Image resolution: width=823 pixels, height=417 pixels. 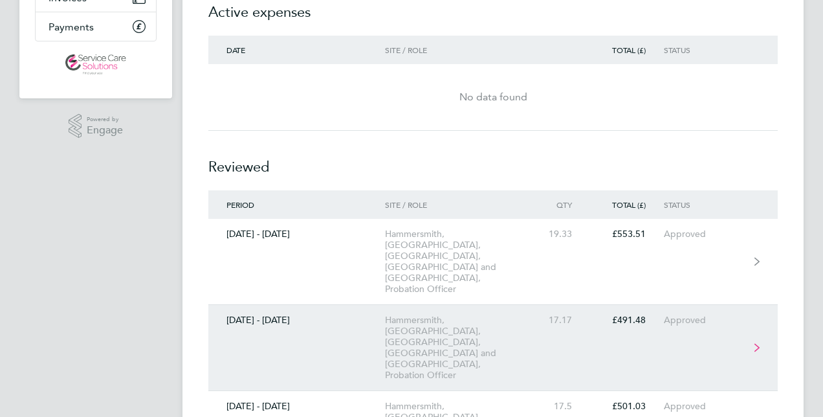 What do you see at coordinates (627, 406) in the screenshot?
I see `div: £501.03` at bounding box center [627, 406].